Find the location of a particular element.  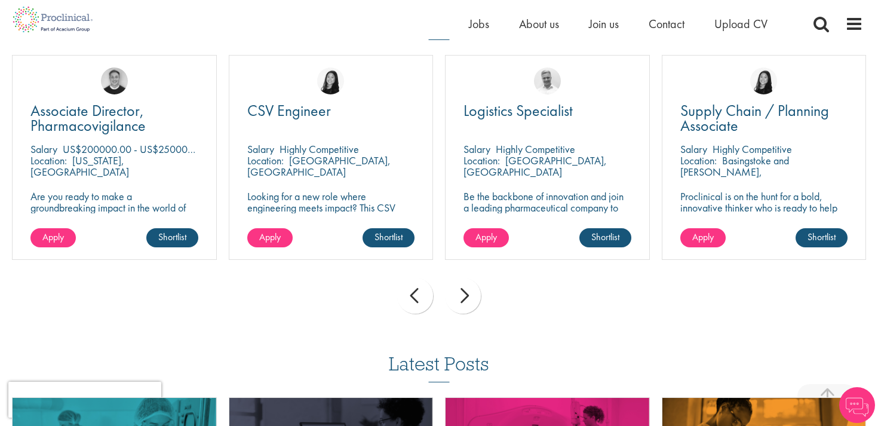

div: next is located at coordinates (463, 296).